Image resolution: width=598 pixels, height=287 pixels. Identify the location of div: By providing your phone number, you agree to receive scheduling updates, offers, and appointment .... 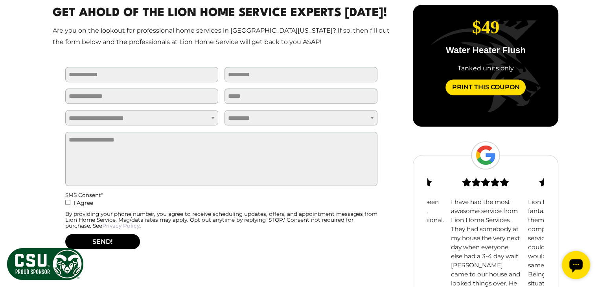
(221, 220).